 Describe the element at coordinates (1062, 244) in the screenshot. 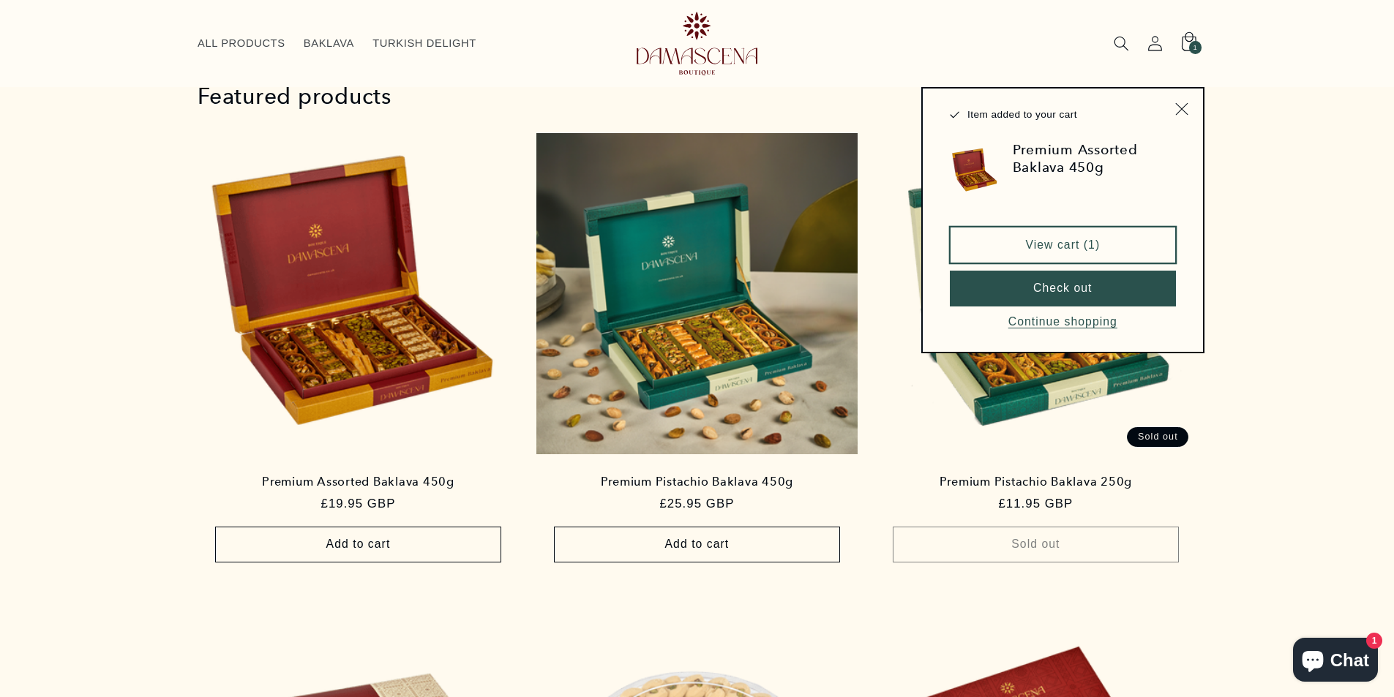

I see `a: View cart (1)` at that location.